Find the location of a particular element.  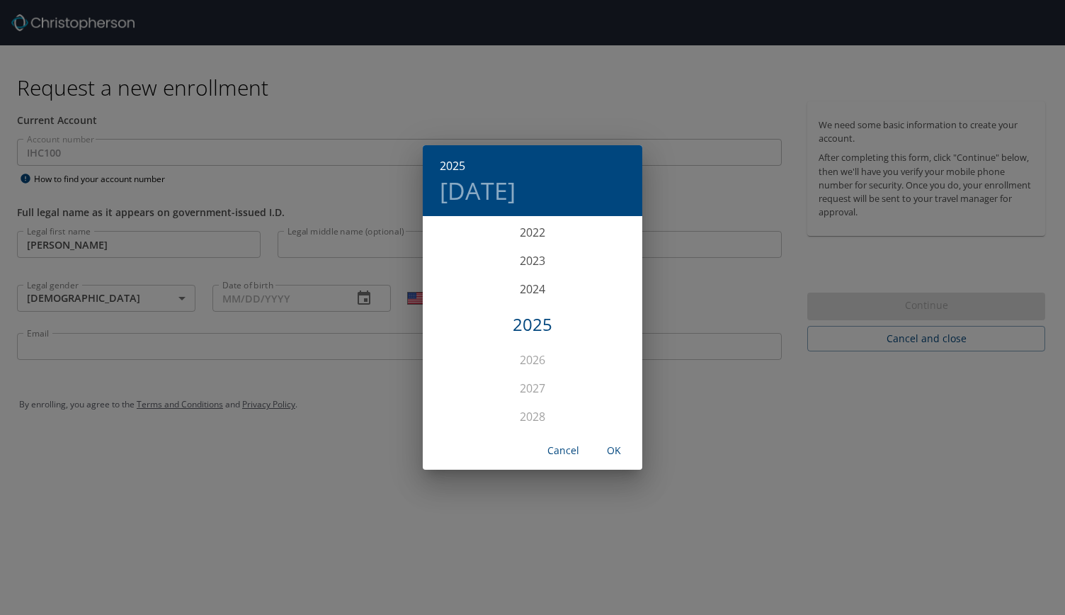

button: Cancel is located at coordinates (563, 450).